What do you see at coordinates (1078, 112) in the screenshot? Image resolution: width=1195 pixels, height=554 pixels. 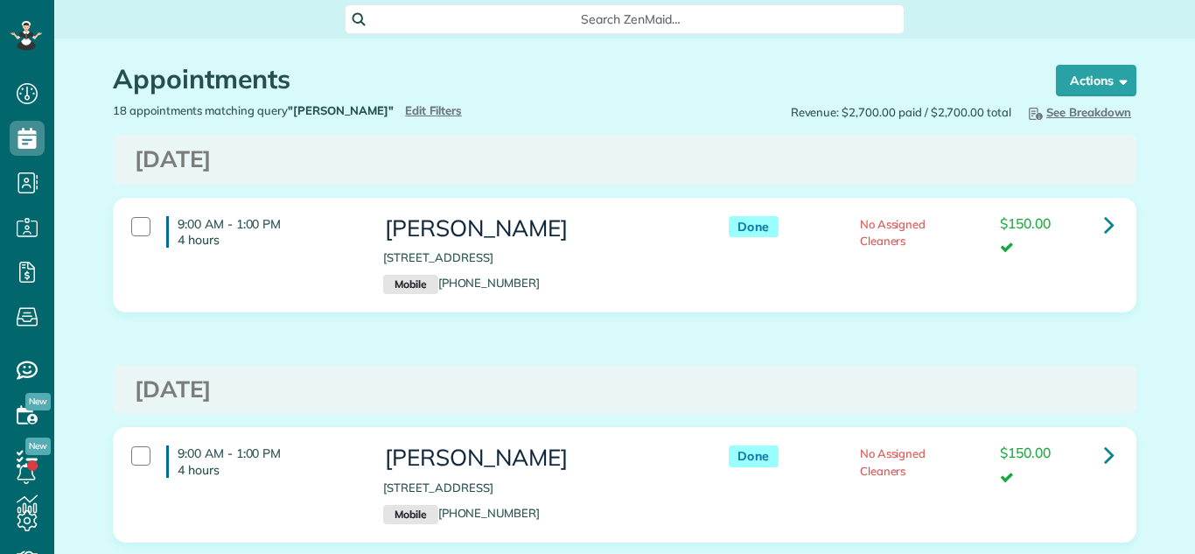 I see `span: See Breakdown` at bounding box center [1078, 112].